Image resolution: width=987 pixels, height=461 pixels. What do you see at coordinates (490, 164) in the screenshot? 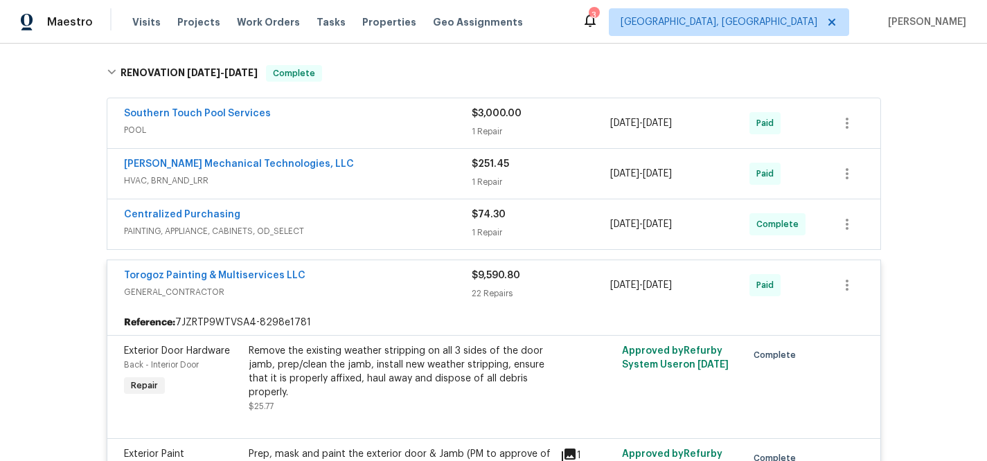
I see `span: $251.45` at bounding box center [490, 164].